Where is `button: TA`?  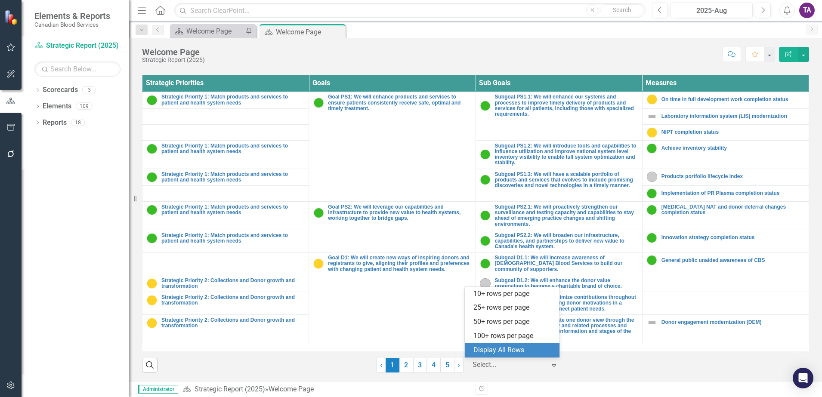 button: TA is located at coordinates (807, 10).